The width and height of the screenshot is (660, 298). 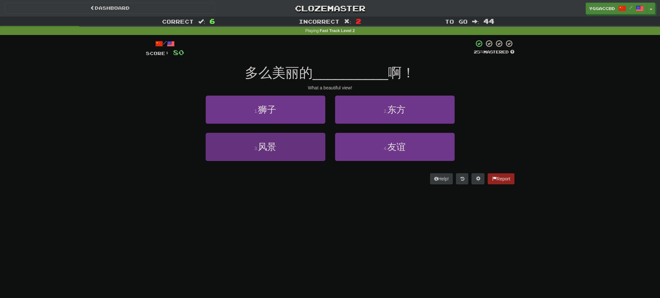 I want to click on span: Score:, so click(x=158, y=53).